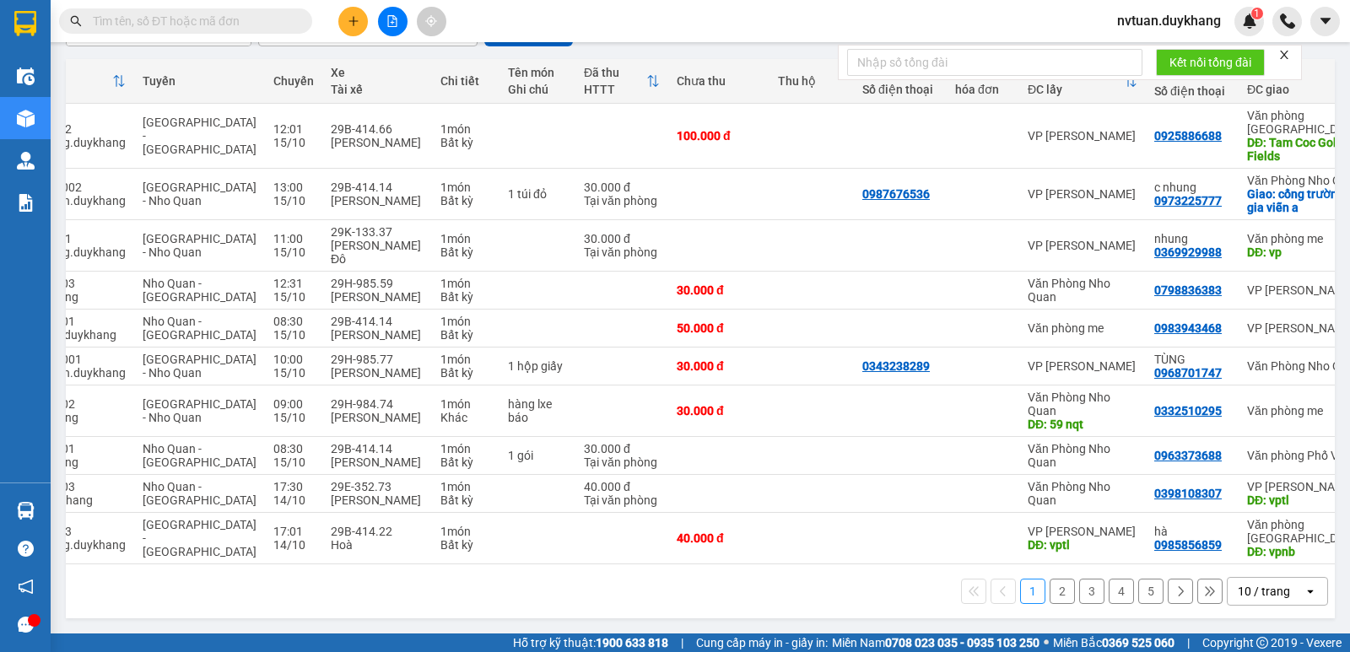 The image size is (1350, 652). Describe the element at coordinates (1192, 359) in the screenshot. I see `div: TÙNG` at that location.